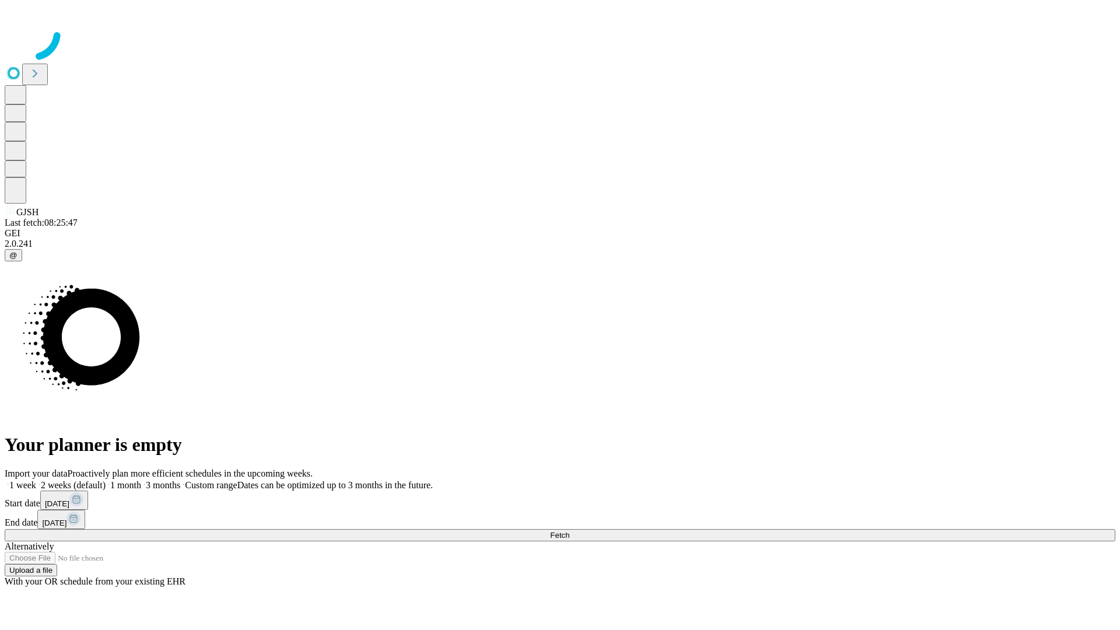 This screenshot has width=1120, height=630. Describe the element at coordinates (560, 445) in the screenshot. I see `h1: Your planner is empty` at that location.